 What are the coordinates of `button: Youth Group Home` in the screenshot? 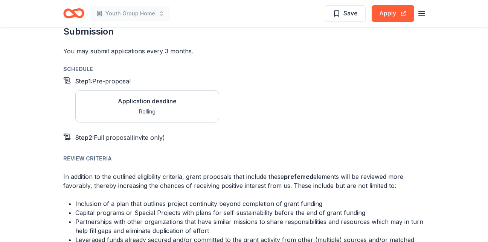 It's located at (130, 14).